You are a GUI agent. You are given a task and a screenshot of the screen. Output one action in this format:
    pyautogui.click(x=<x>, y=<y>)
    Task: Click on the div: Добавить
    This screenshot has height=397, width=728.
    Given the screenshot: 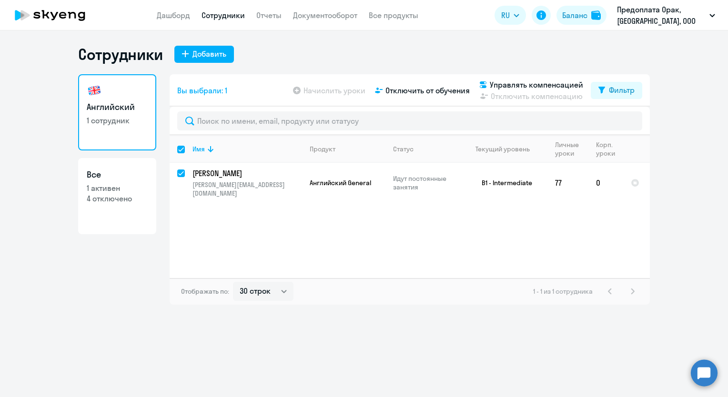 What is the action you would take?
    pyautogui.click(x=209, y=54)
    